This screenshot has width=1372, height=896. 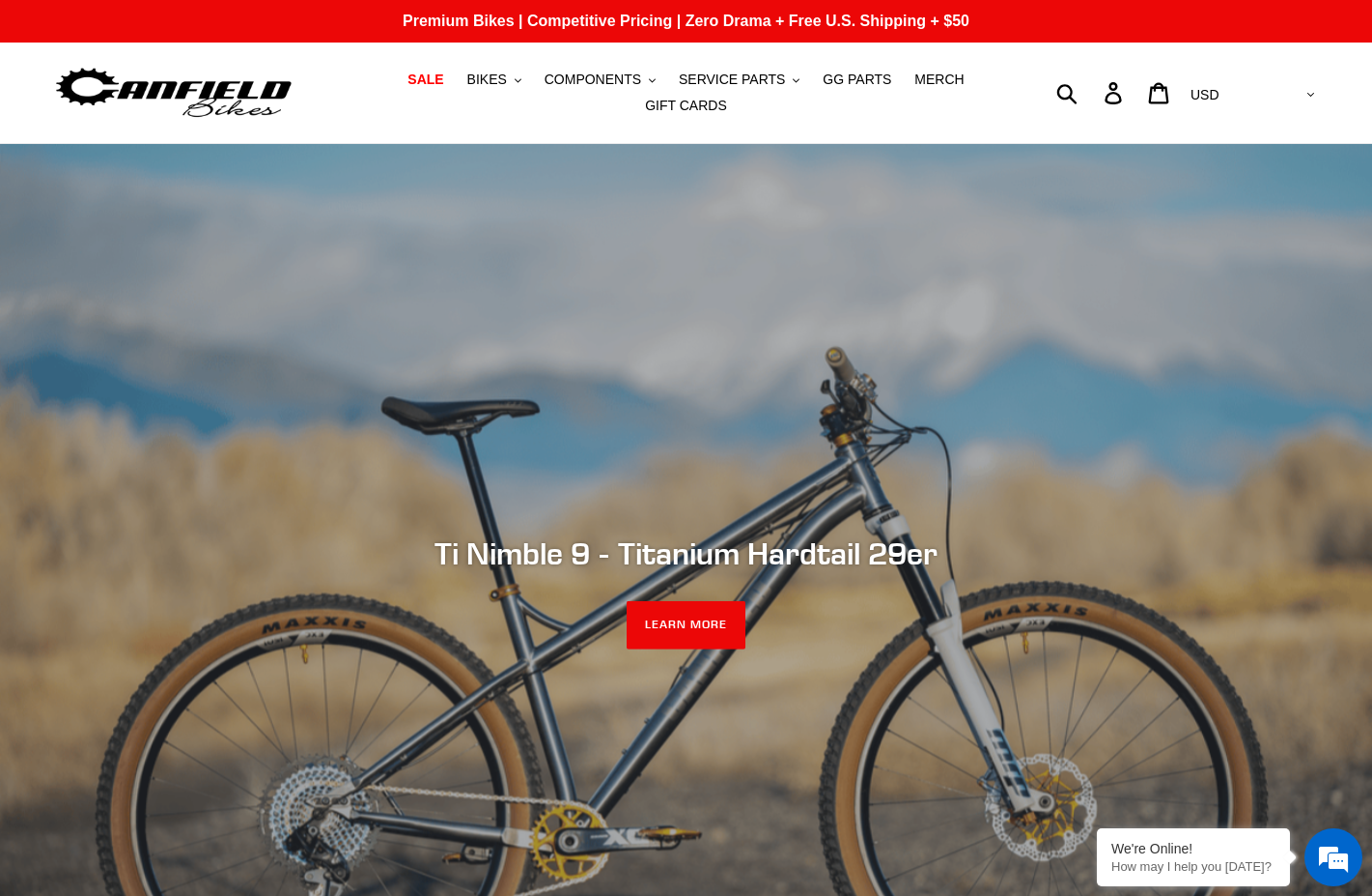 I want to click on span: SALE, so click(x=425, y=80).